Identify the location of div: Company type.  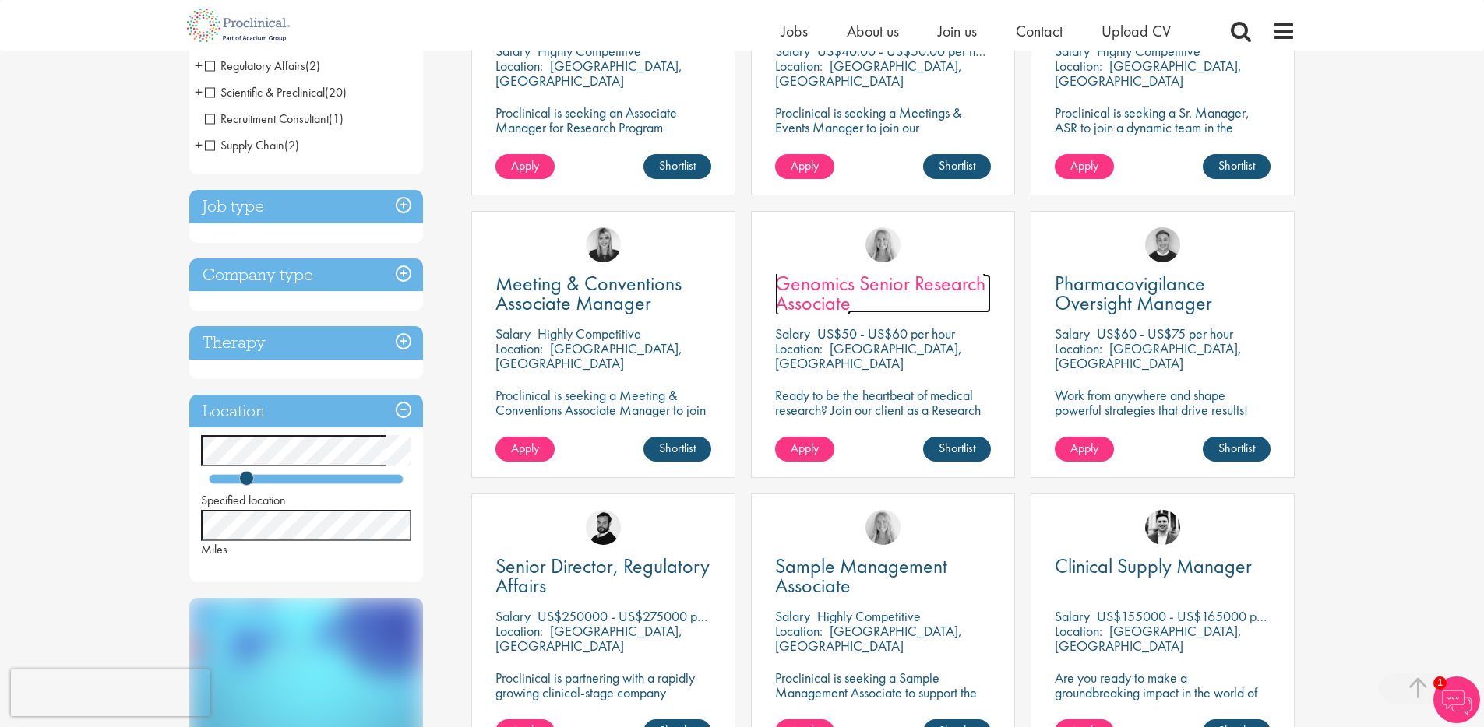
(306, 275).